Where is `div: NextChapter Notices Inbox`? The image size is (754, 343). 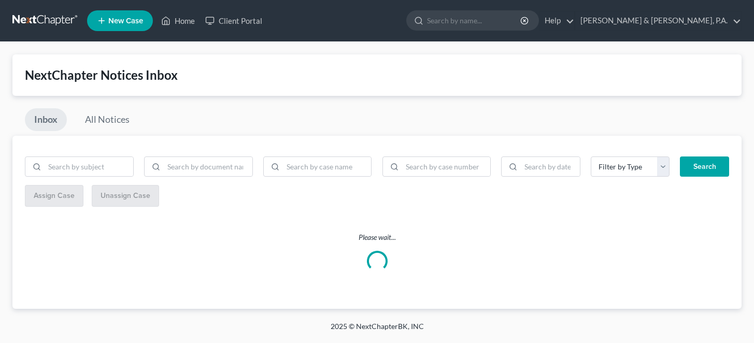 div: NextChapter Notices Inbox is located at coordinates (377, 75).